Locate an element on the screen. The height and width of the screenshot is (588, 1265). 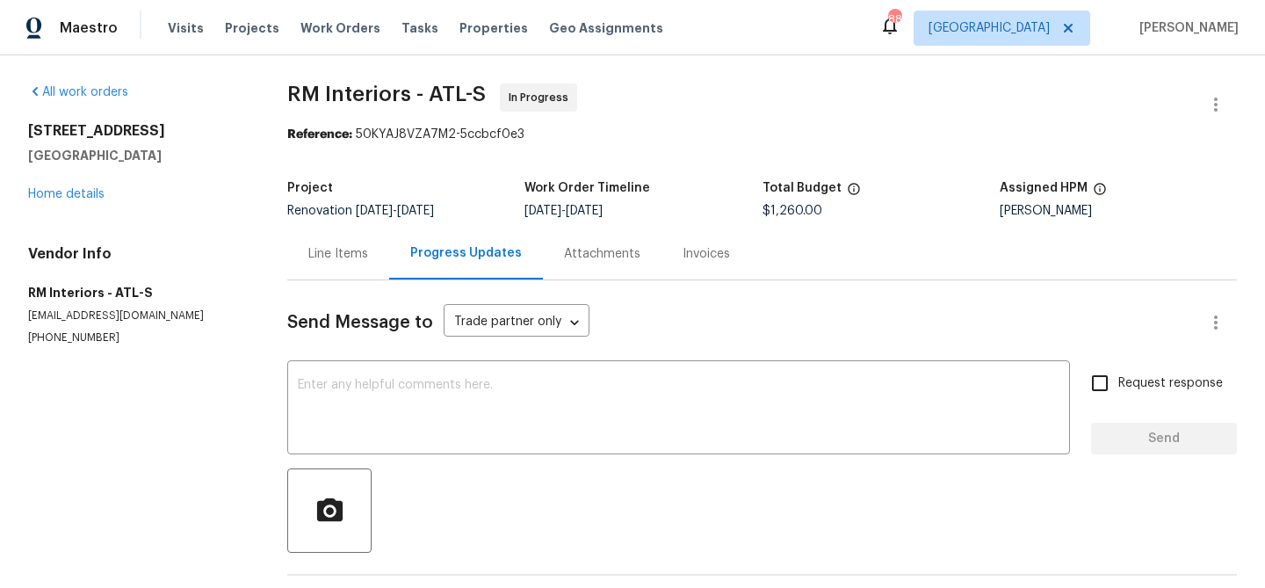
a: Home details is located at coordinates (66, 194).